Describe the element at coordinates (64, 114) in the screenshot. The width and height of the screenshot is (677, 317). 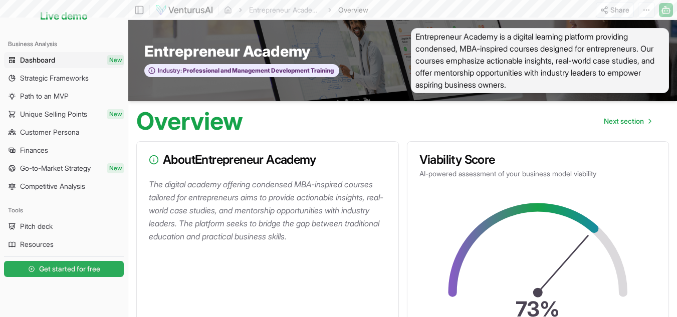
I see `a: Unique Selling PointsNew` at that location.